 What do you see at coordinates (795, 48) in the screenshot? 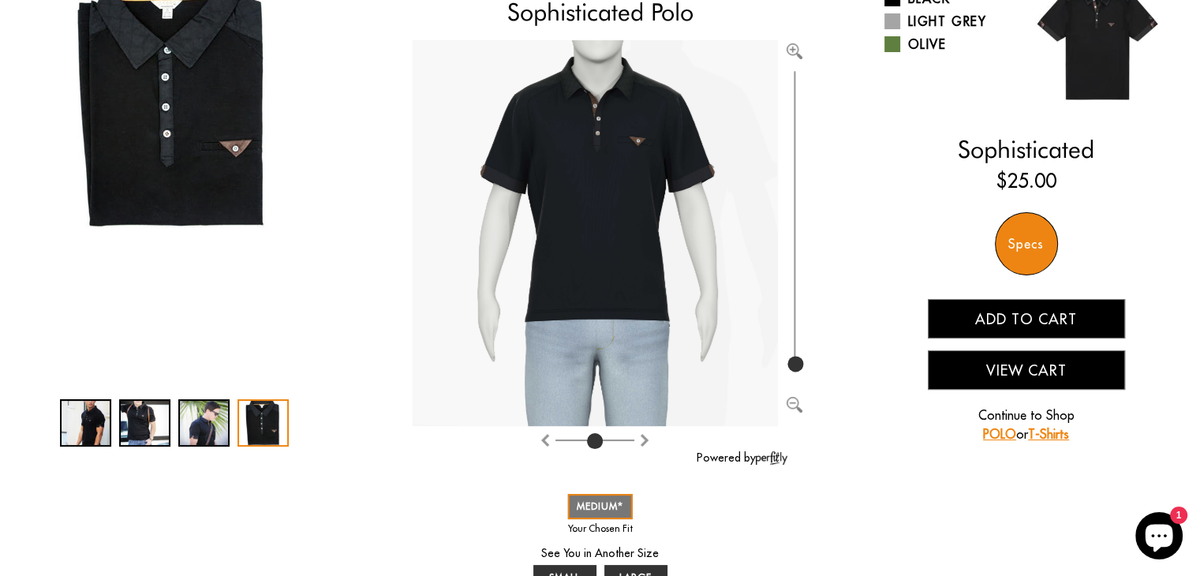
I see `button: Zoom in` at bounding box center [795, 48].